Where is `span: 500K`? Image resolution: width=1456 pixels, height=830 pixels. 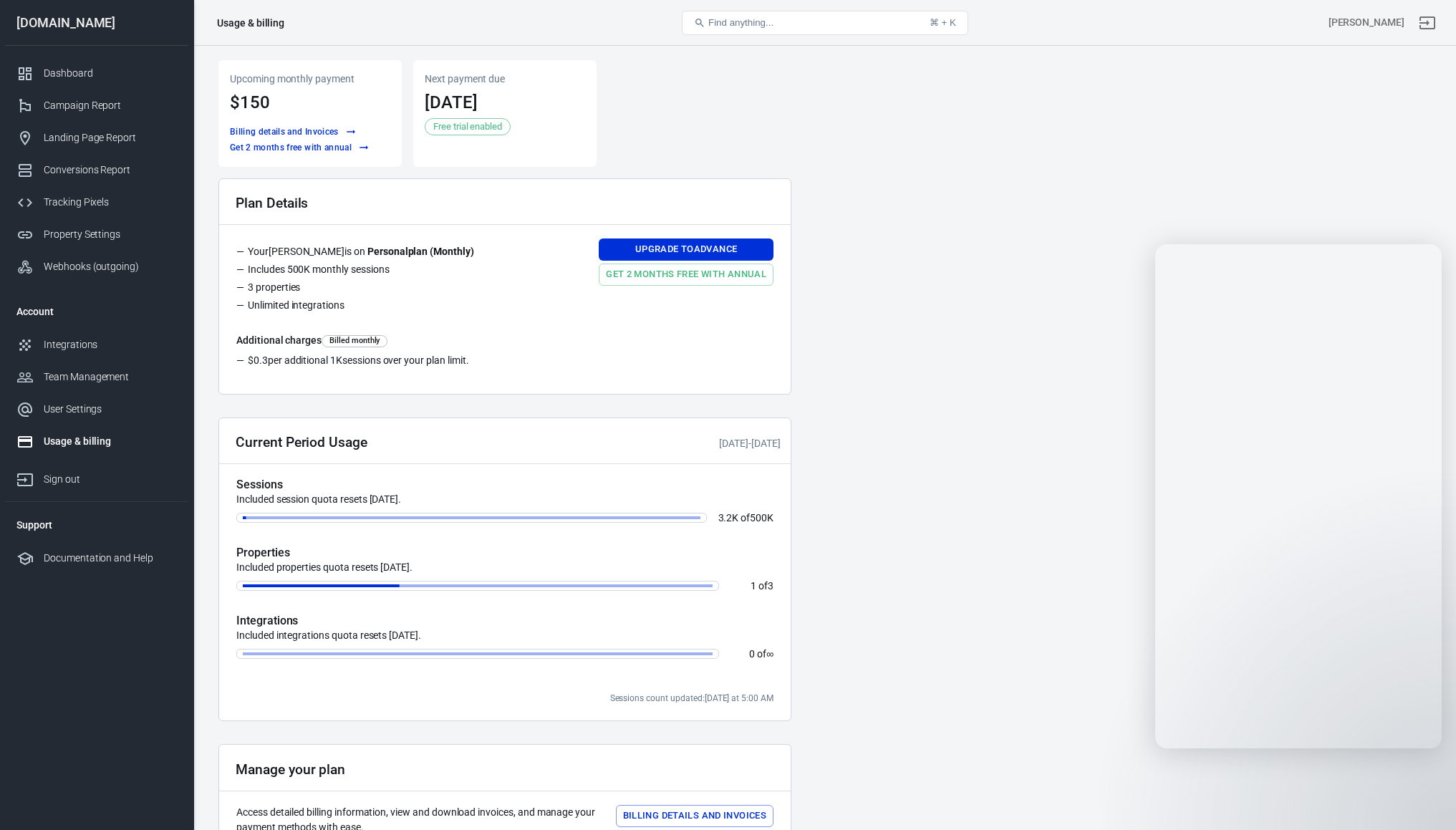
span: 500K is located at coordinates (761, 518).